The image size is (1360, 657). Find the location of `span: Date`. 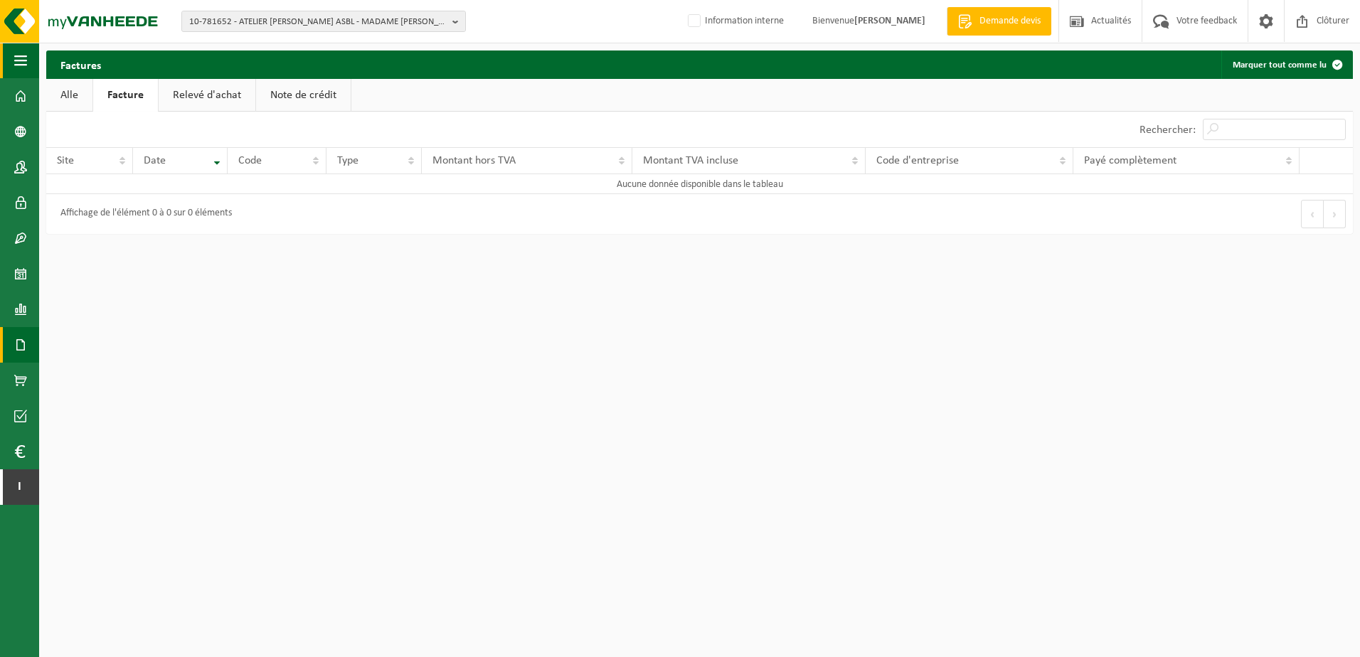

span: Date is located at coordinates (154, 161).